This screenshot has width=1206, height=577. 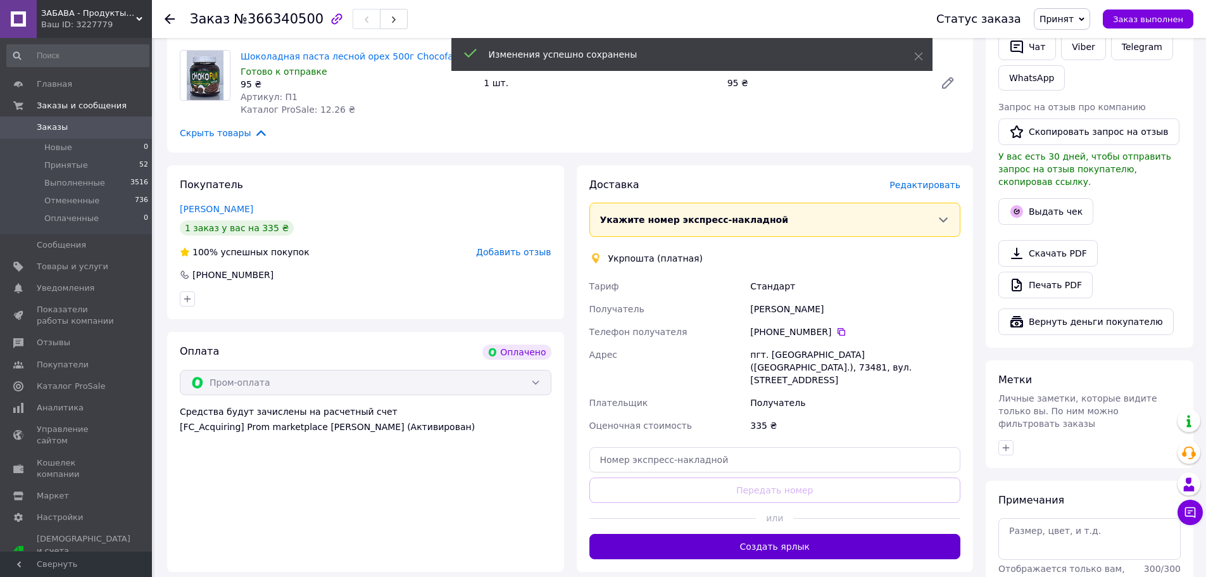 I want to click on span: или, so click(x=774, y=518).